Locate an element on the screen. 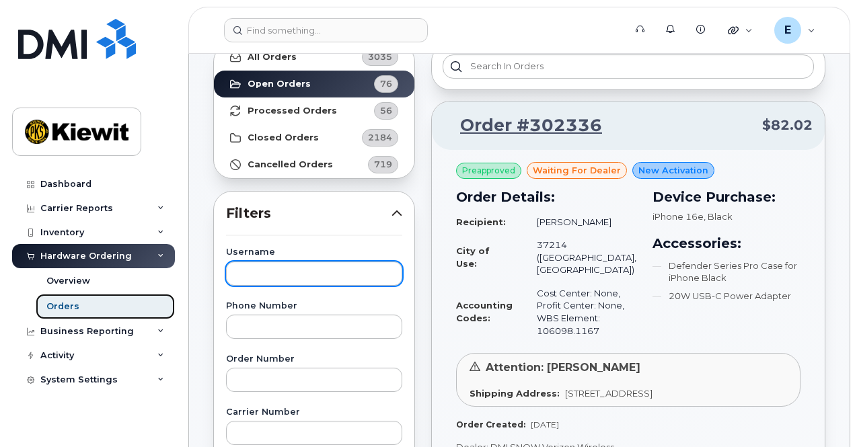 This screenshot has height=447, width=857. label: Username is located at coordinates (314, 252).